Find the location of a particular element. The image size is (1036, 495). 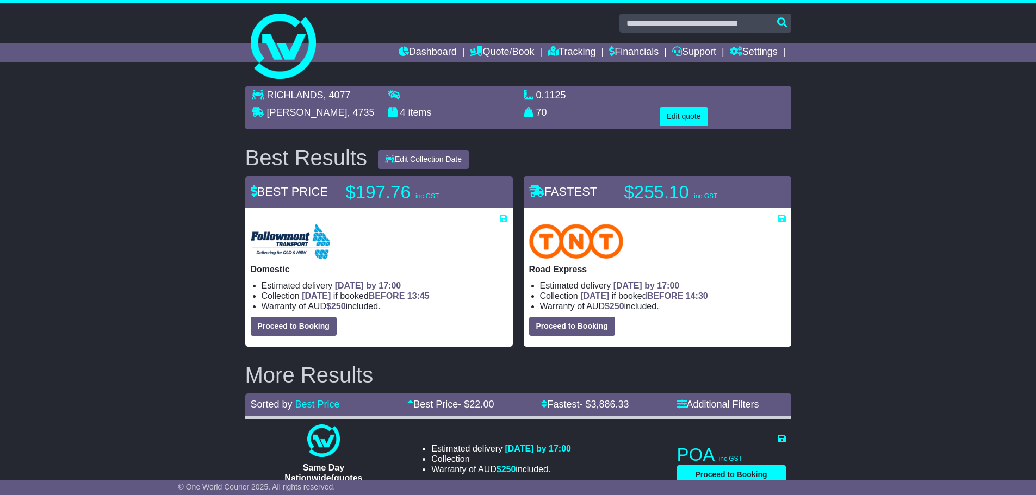

button: Edit Collection Date is located at coordinates (423, 159).